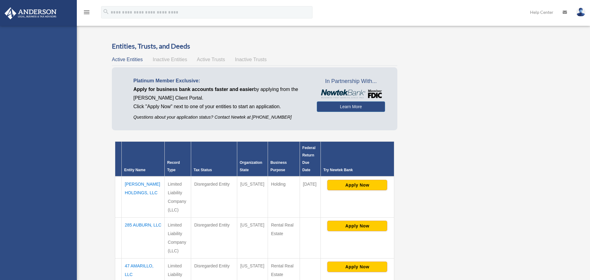  I want to click on div: Try Newtek Bank, so click(357, 170).